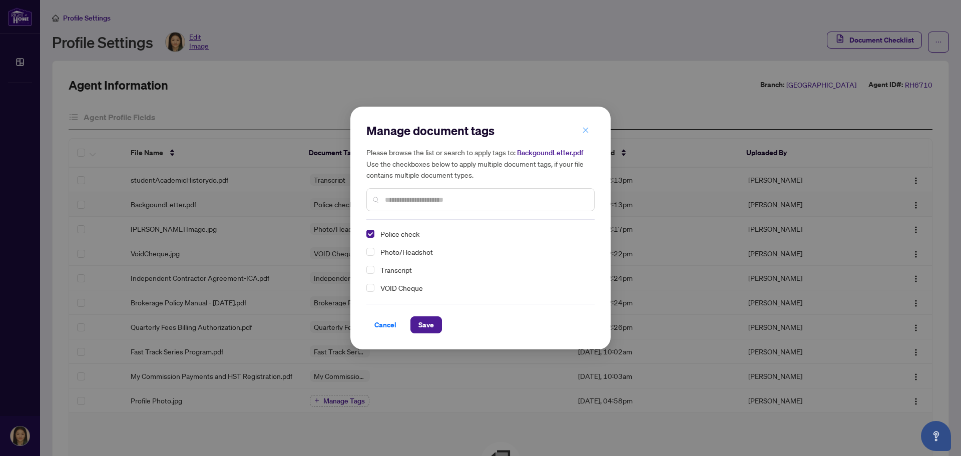  I want to click on span: BackgoundLetter.pdf, so click(550, 153).